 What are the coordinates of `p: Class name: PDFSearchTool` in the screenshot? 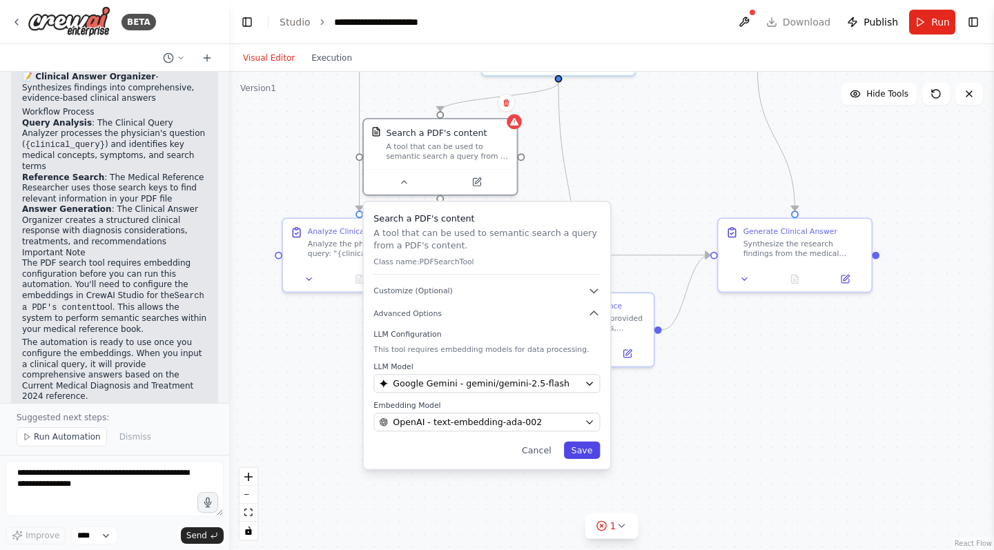 It's located at (487, 262).